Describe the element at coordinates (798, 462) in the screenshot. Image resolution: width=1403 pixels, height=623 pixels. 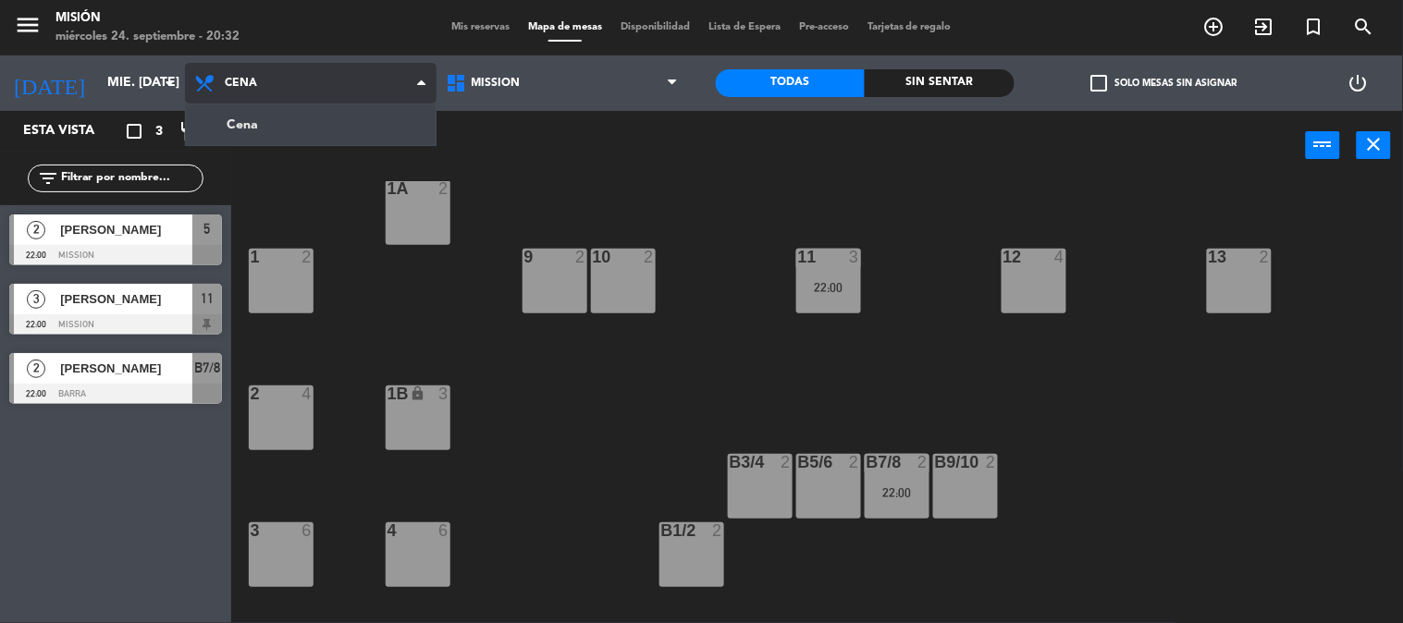
I see `div: B5/6` at that location.